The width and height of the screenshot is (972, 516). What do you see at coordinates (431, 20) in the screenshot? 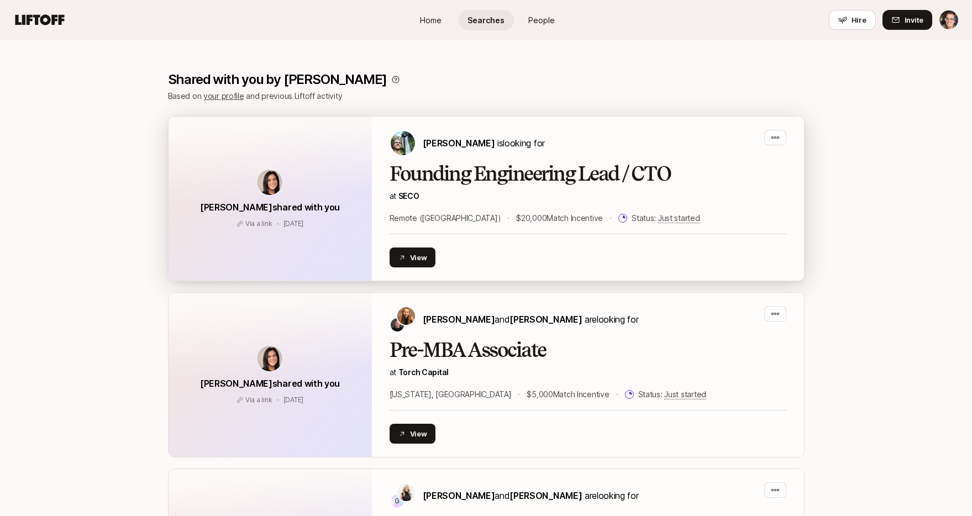
I see `span: Home` at bounding box center [431, 20].